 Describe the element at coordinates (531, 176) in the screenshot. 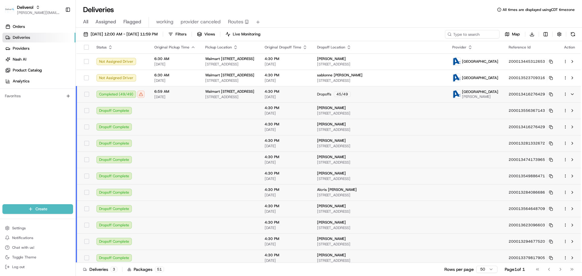

I see `button: 200013549886471` at that location.